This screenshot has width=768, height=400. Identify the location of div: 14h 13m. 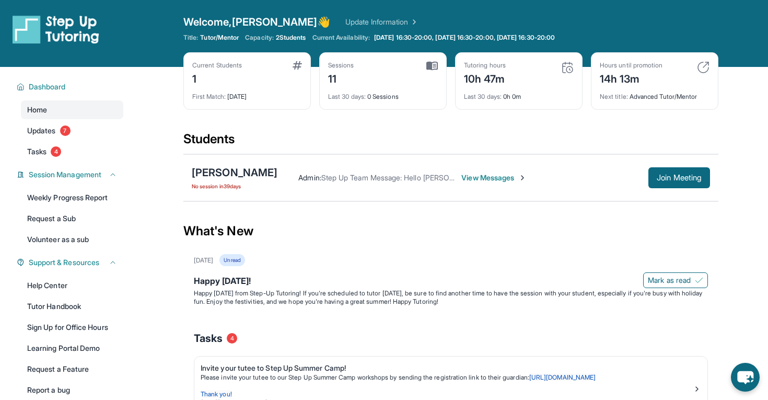
(632, 78).